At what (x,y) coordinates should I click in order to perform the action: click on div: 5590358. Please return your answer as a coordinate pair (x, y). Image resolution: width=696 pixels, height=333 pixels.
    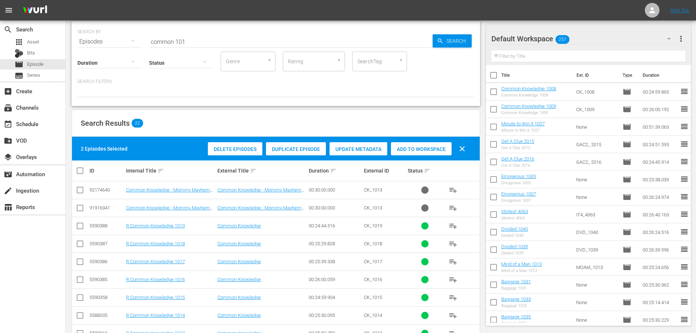
    Looking at the image, I should click on (107, 297).